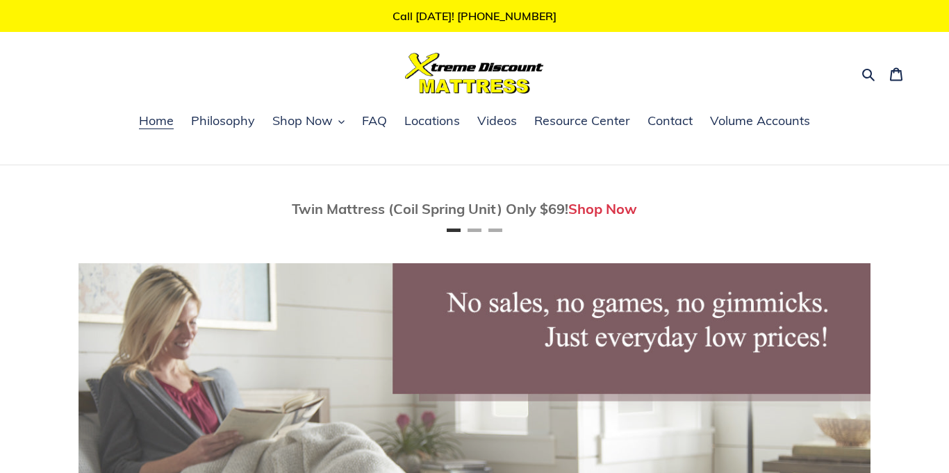  Describe the element at coordinates (302, 121) in the screenshot. I see `span: Shop Now` at that location.